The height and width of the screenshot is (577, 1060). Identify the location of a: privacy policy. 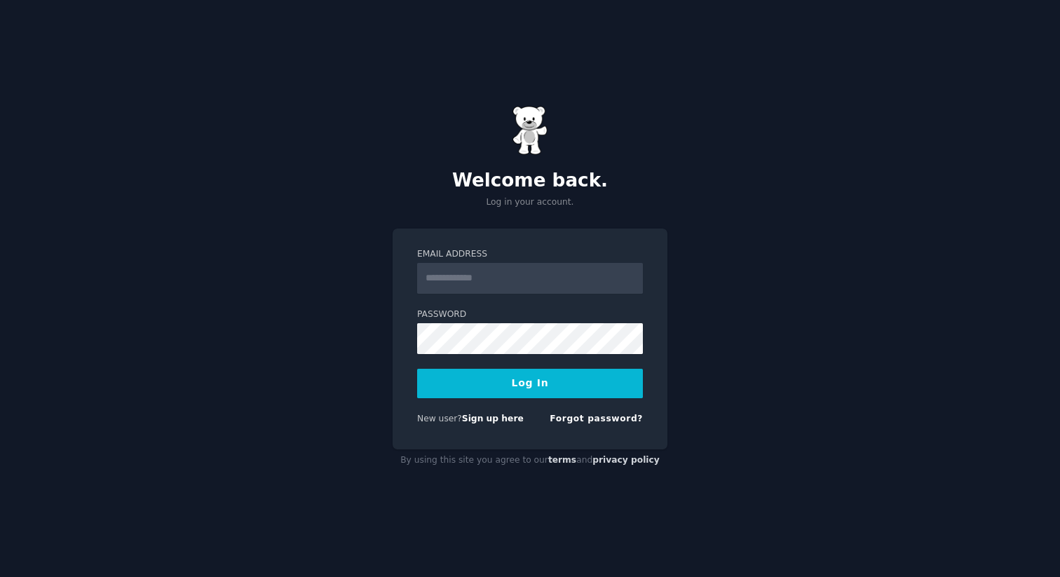
(626, 460).